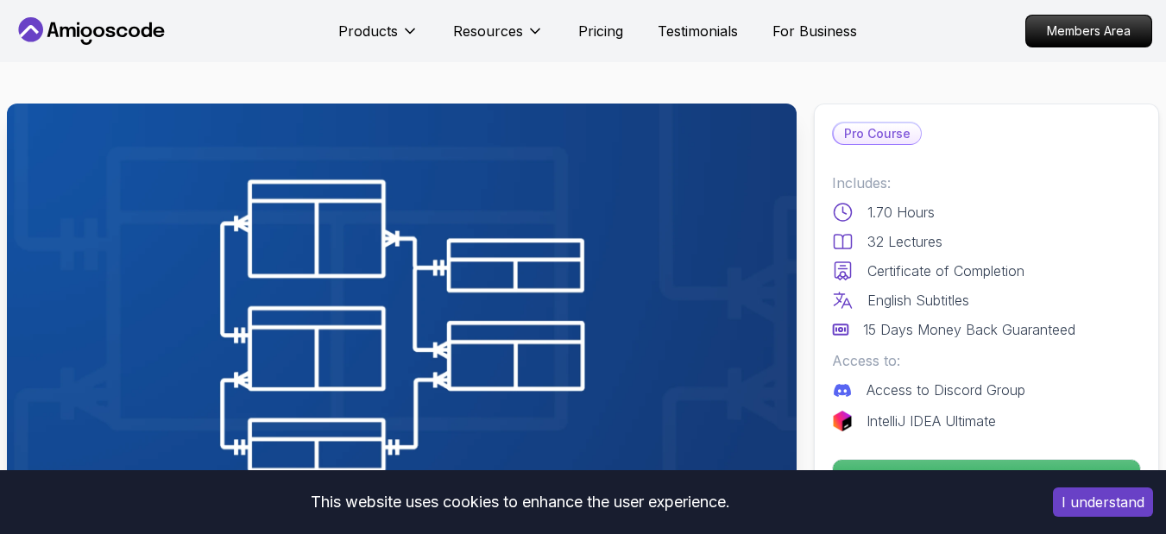 Image resolution: width=1166 pixels, height=534 pixels. What do you see at coordinates (368, 31) in the screenshot?
I see `p: Products` at bounding box center [368, 31].